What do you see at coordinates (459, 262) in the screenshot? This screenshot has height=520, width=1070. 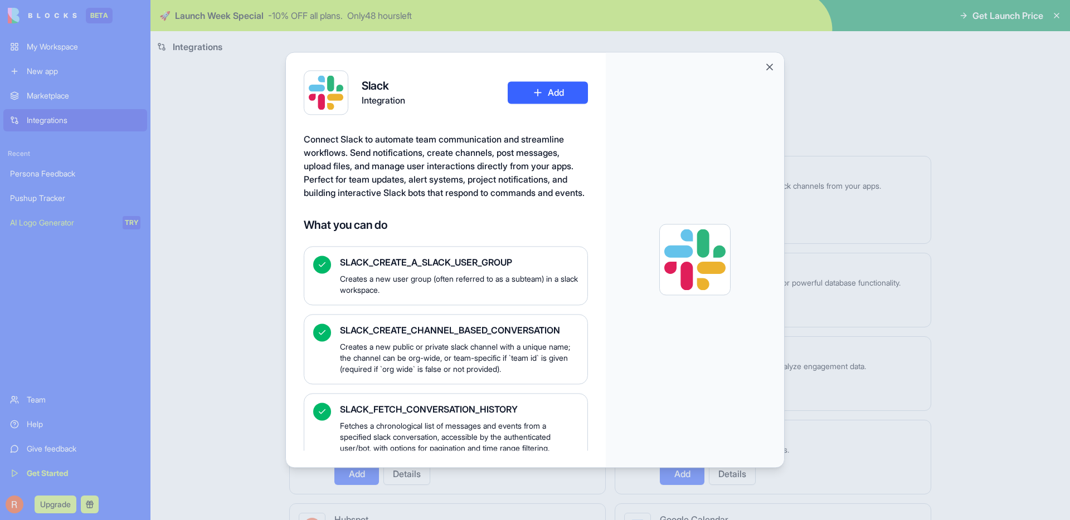 I see `span: SLACK_CREATE_A_SLACK_USER_GROUP` at bounding box center [459, 262].